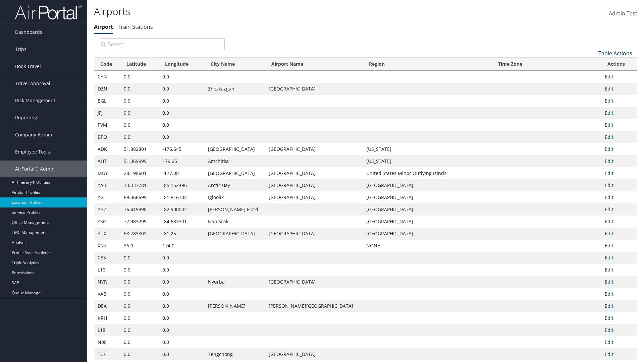  I want to click on td: 51.882801, so click(140, 149).